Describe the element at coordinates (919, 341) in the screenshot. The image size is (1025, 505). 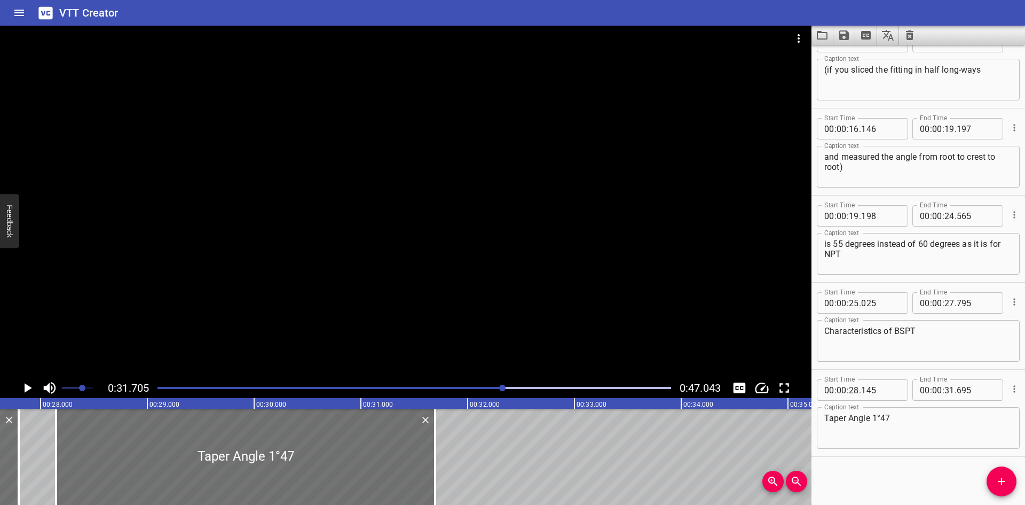
I see `textarea: Characteristics of BSPT` at that location.